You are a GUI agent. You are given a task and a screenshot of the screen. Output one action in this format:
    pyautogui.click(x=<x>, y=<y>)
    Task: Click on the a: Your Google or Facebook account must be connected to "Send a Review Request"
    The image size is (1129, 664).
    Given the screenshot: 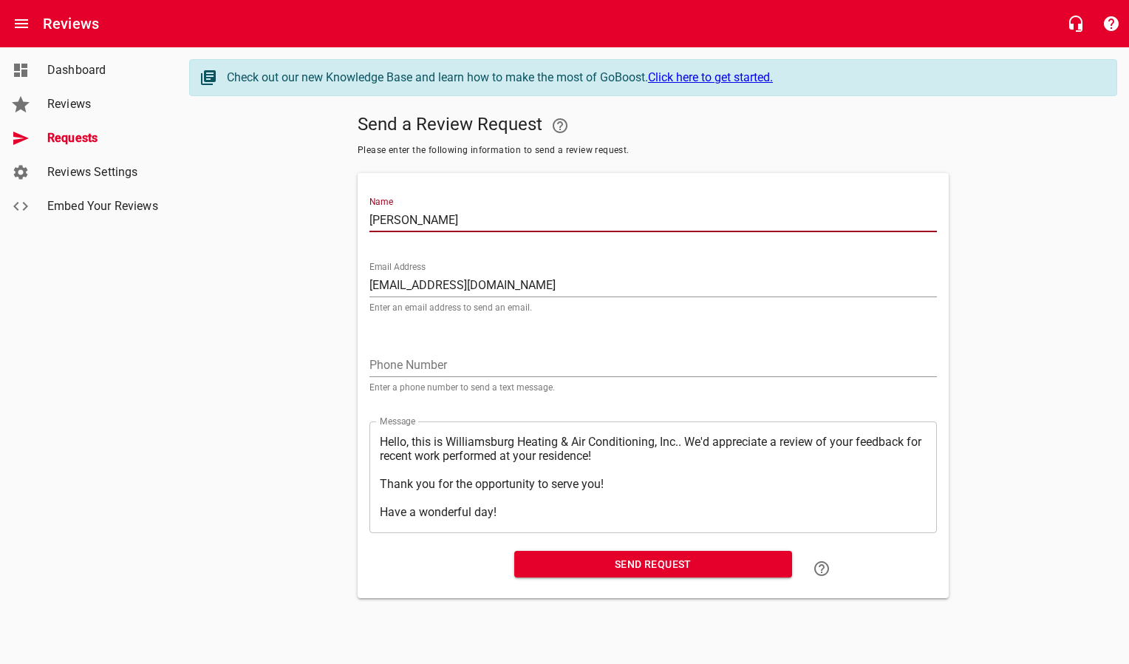 What is the action you would take?
    pyautogui.click(x=560, y=126)
    